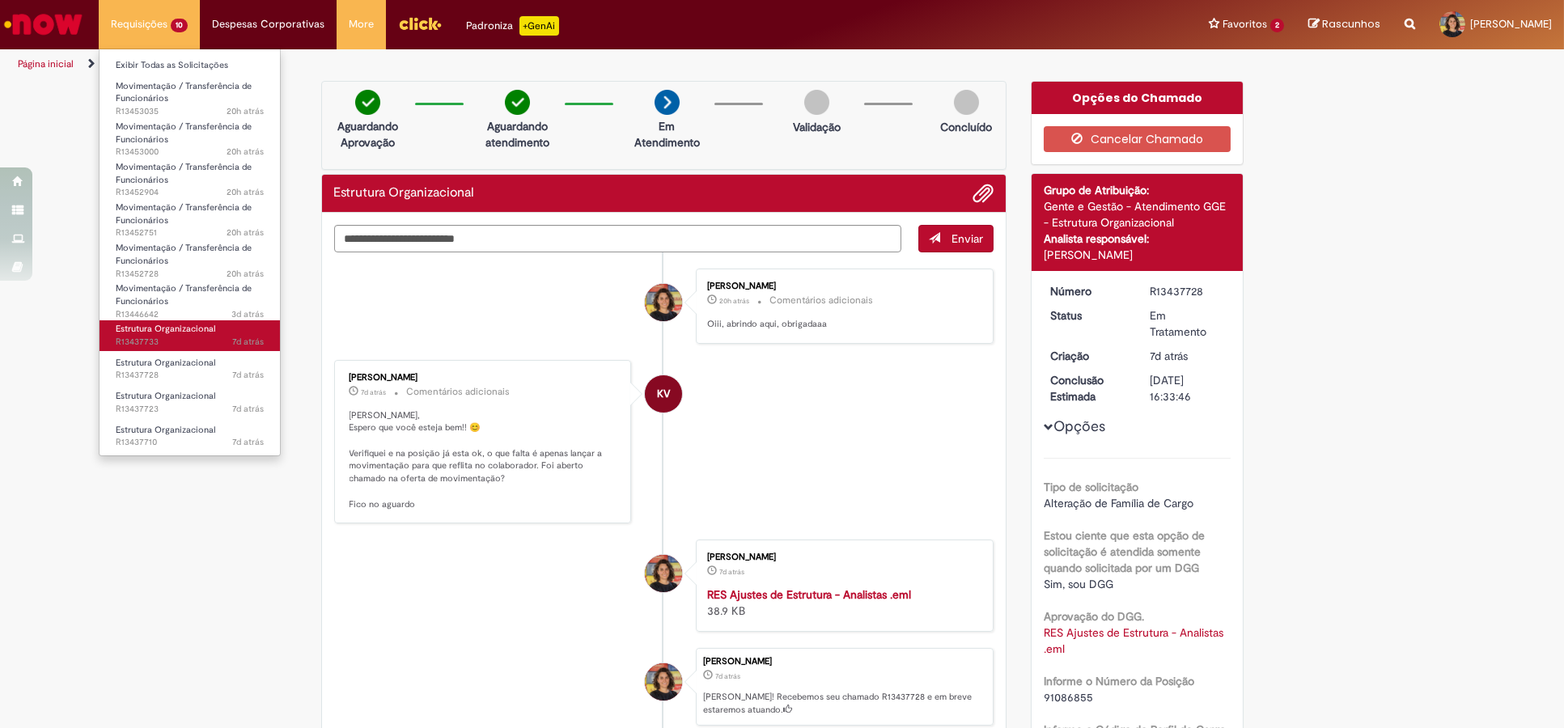  I want to click on b: Estou ciente que esta opção de solicitação é atendida somente quando solicitada por um DGG, so click(1124, 552).